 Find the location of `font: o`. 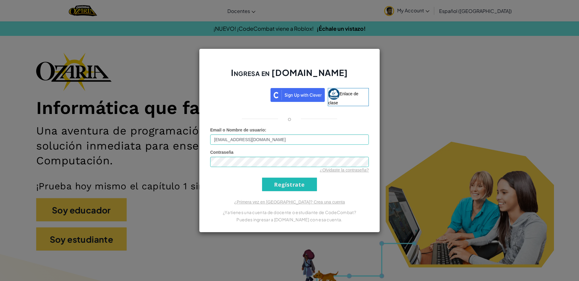

font: o is located at coordinates (289, 118).